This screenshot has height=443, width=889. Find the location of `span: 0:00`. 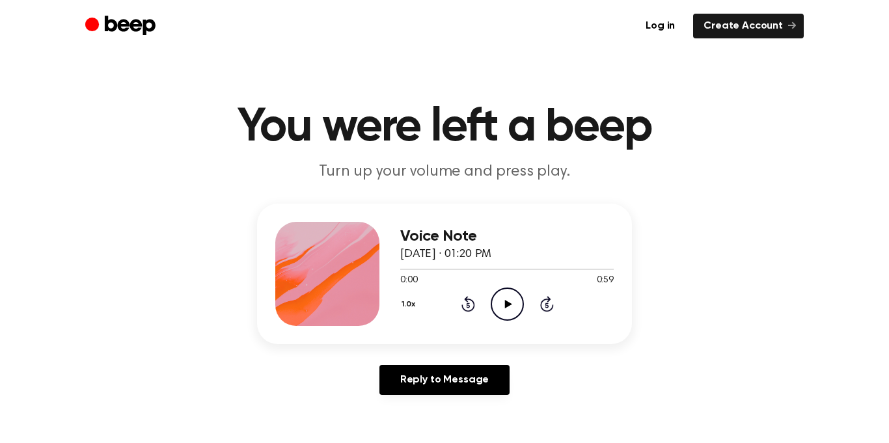

span: 0:00 is located at coordinates (409, 280).